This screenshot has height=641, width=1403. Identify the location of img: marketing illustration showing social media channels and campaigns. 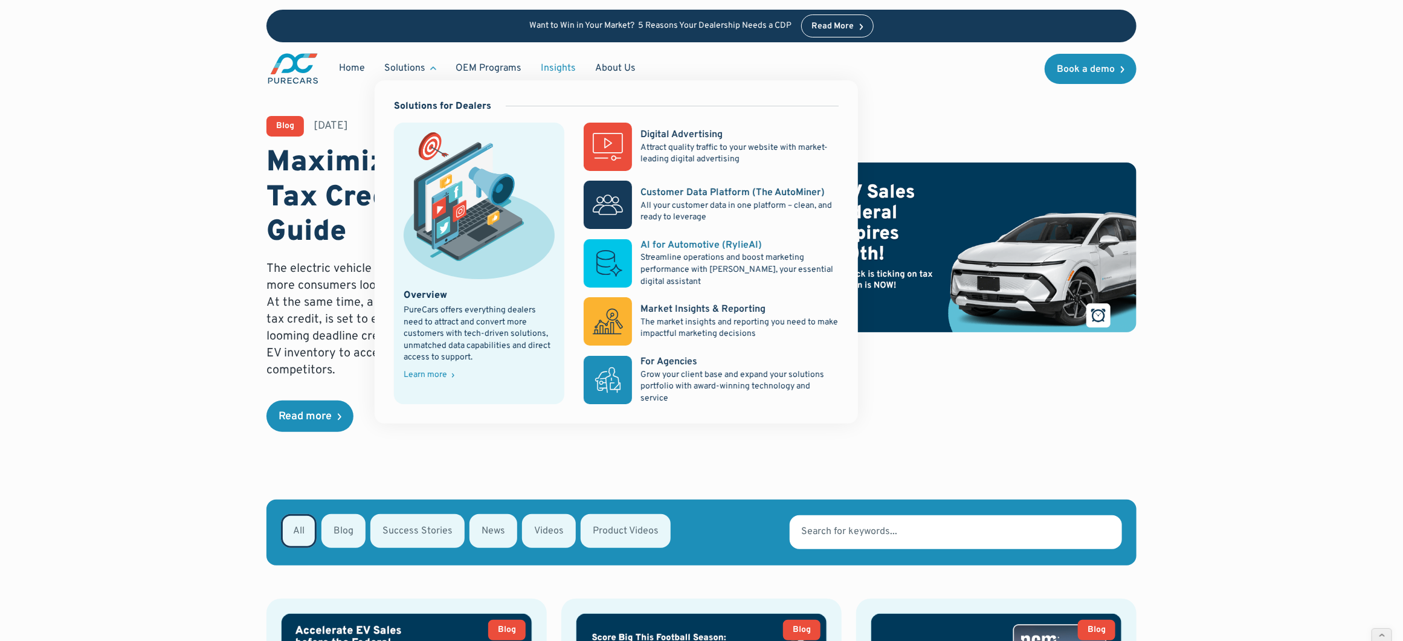
(479, 205).